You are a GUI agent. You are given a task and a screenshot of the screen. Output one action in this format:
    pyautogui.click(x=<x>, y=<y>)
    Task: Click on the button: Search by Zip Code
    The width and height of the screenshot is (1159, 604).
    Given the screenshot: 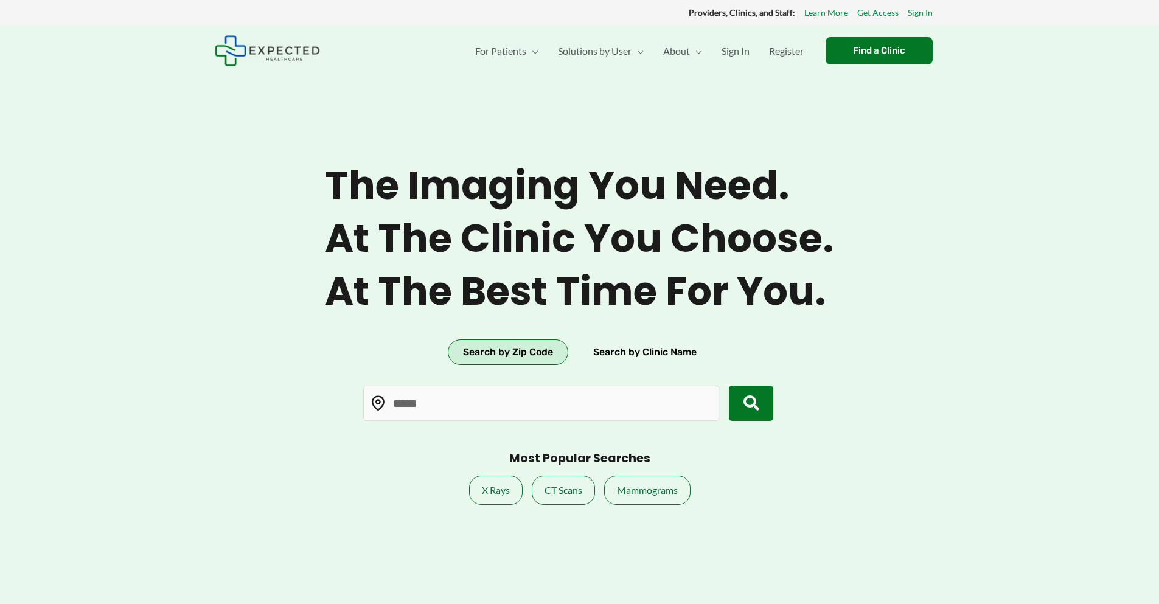 What is the action you would take?
    pyautogui.click(x=508, y=352)
    